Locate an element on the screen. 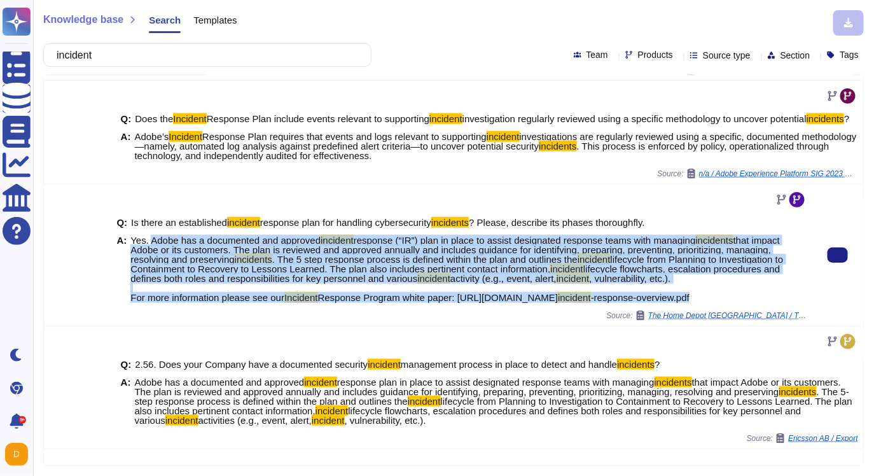  span: Yes. Adobe has a documented and approved is located at coordinates (225, 240).